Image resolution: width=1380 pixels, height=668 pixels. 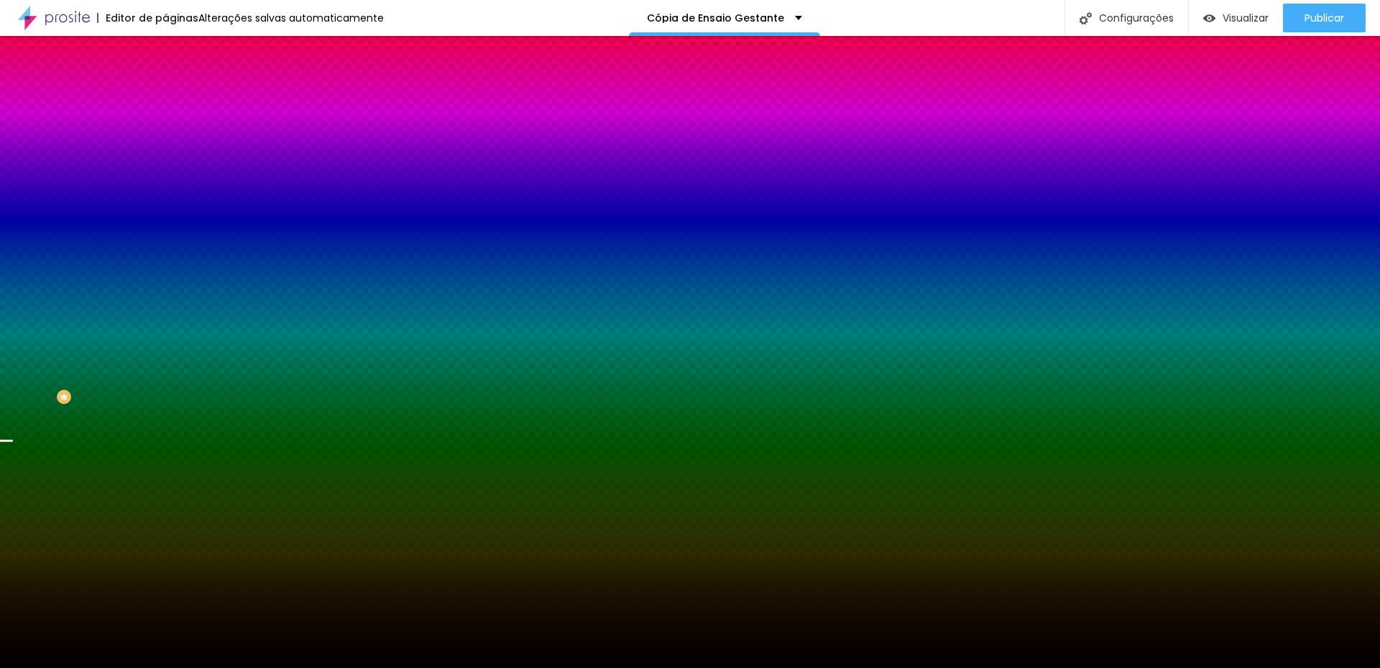 I want to click on font: Cópia de Ensaio Gestante, so click(x=715, y=18).